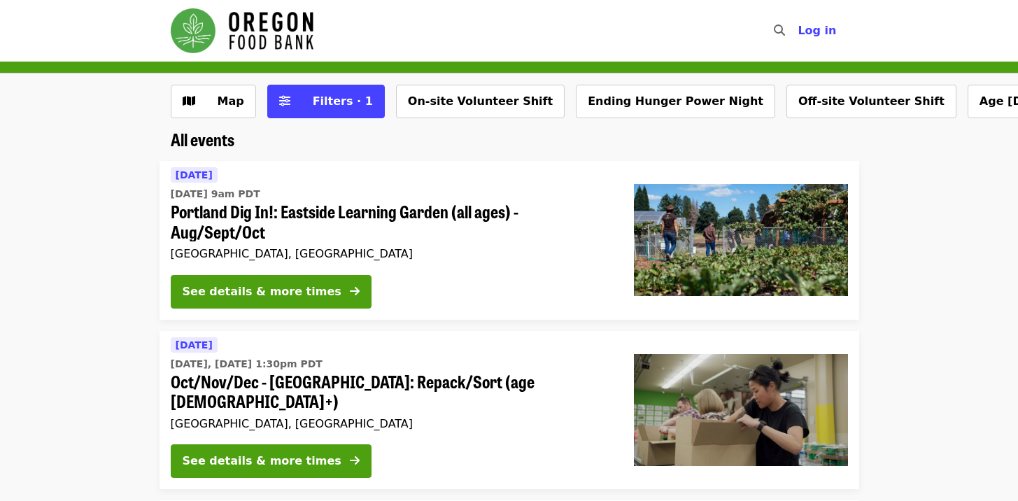  What do you see at coordinates (480, 101) in the screenshot?
I see `button: On-site Volunteer Shift` at bounding box center [480, 101].